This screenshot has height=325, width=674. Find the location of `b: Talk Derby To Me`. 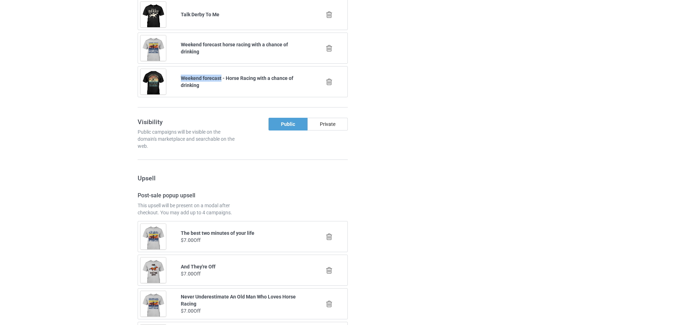

b: Talk Derby To Me is located at coordinates (200, 15).